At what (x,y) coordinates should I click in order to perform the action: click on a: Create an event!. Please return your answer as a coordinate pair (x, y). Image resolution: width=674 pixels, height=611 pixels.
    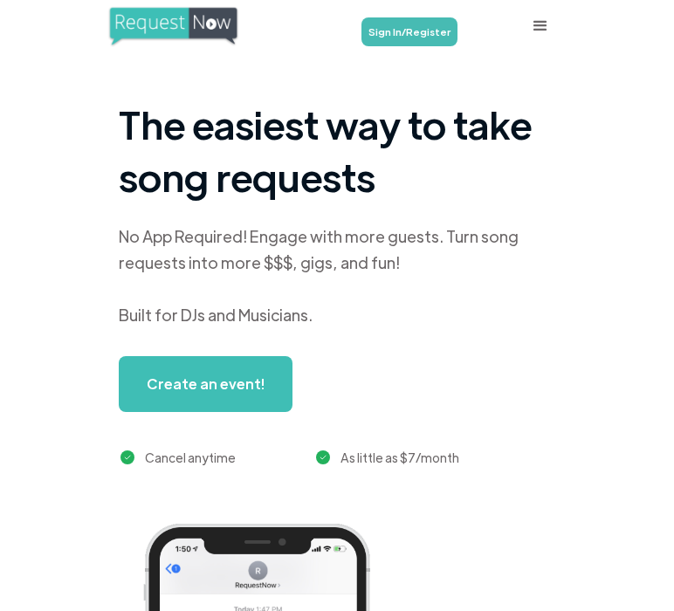
    Looking at the image, I should click on (205, 384).